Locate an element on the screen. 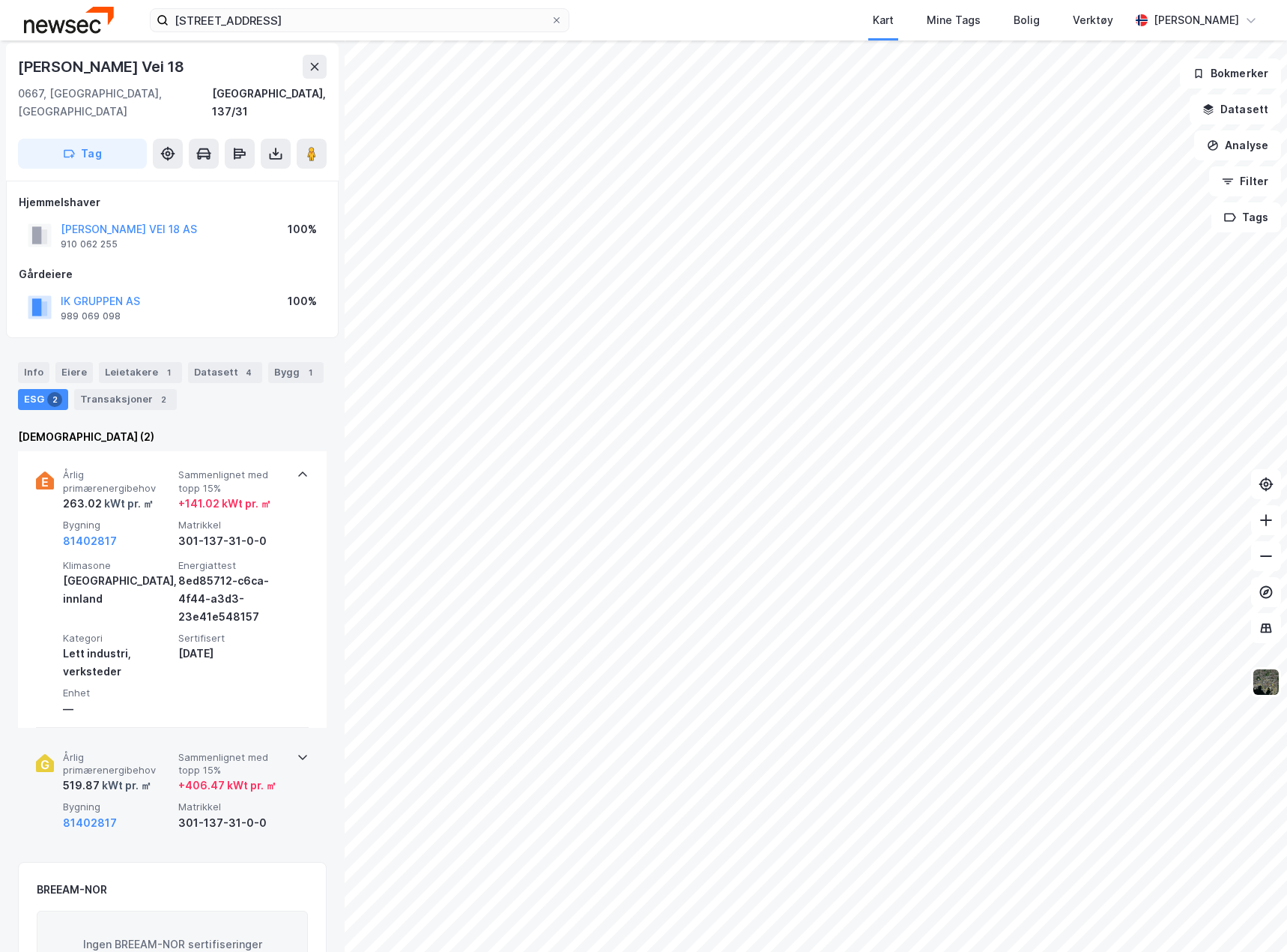 This screenshot has width=1287, height=952. div: Datasett is located at coordinates (225, 372).